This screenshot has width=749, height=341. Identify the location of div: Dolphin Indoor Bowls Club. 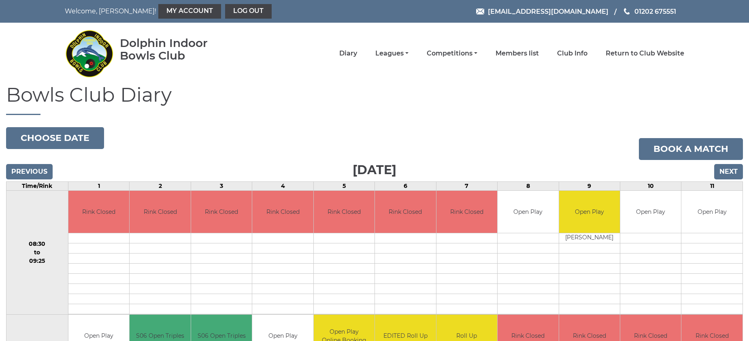
(176, 49).